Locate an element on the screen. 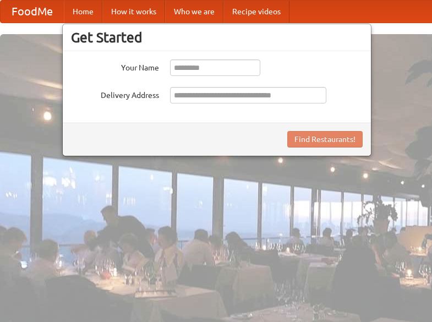 This screenshot has width=432, height=322. a: Home is located at coordinates (83, 12).